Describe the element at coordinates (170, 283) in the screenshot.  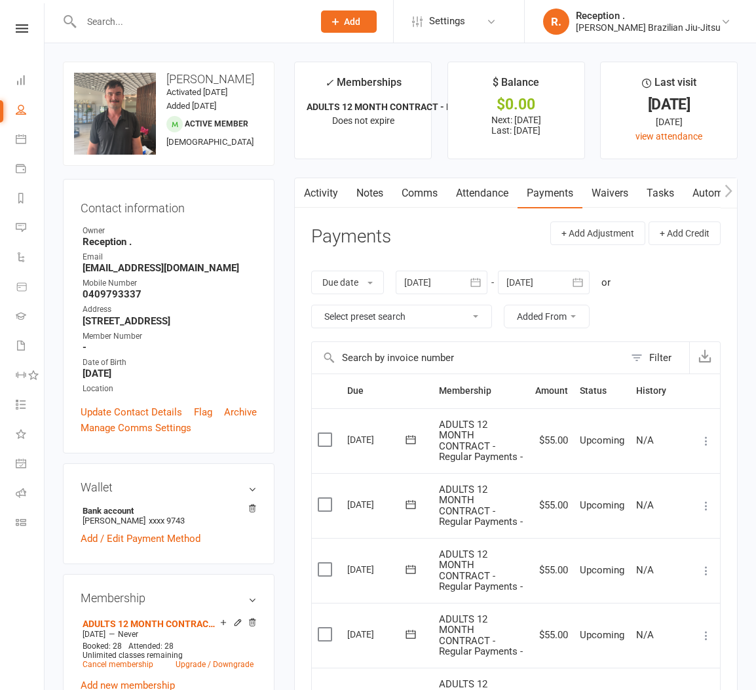
I see `div: Mobile Number` at that location.